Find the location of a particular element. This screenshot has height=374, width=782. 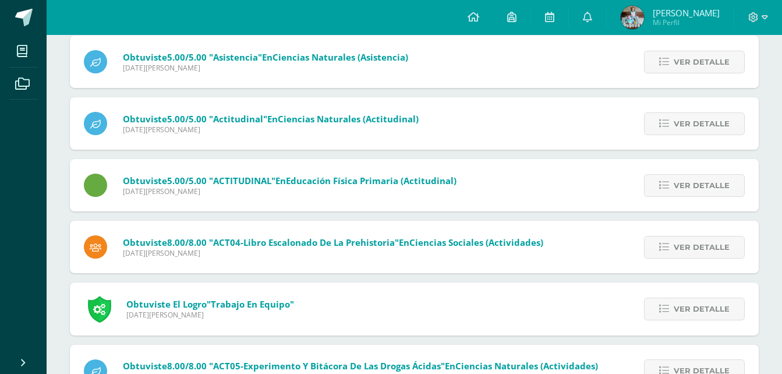

span: Ciencias Naturales (Asistencia) is located at coordinates (340, 57).